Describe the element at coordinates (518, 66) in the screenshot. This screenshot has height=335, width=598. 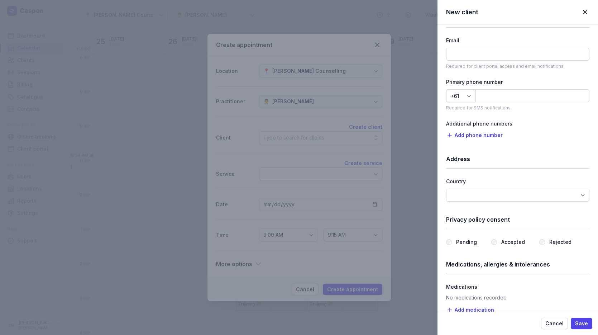
I see `p: Required for client portal access and email notifications.` at that location.